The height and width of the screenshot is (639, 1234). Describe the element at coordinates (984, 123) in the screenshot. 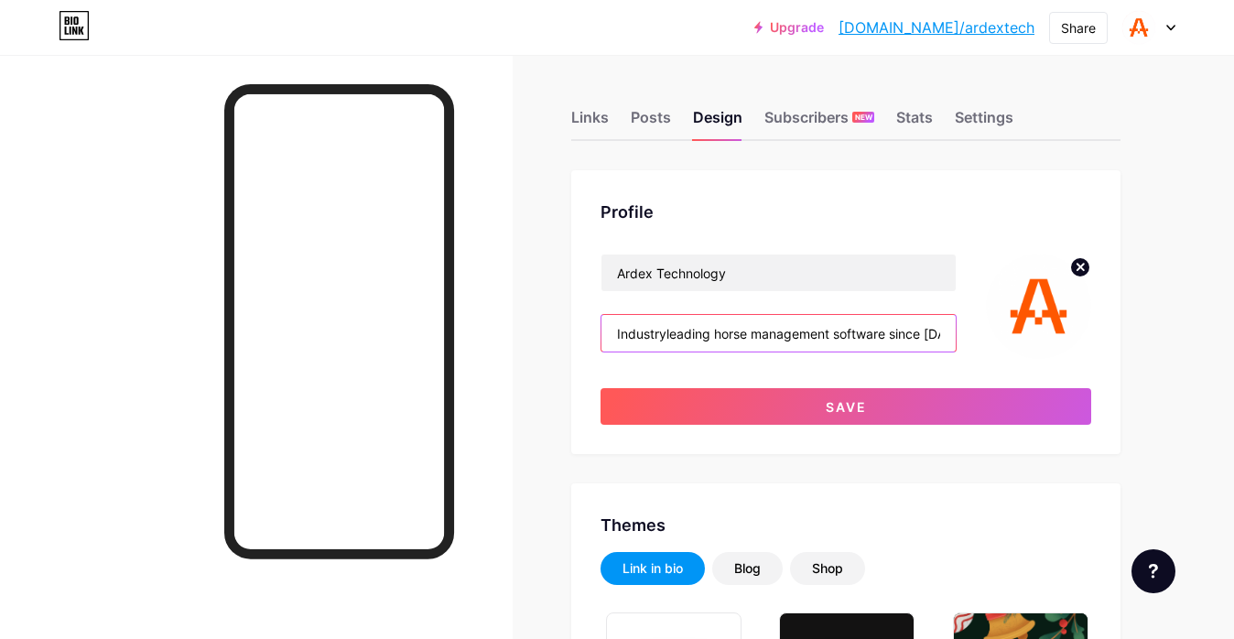

I see `div: Settings` at that location.